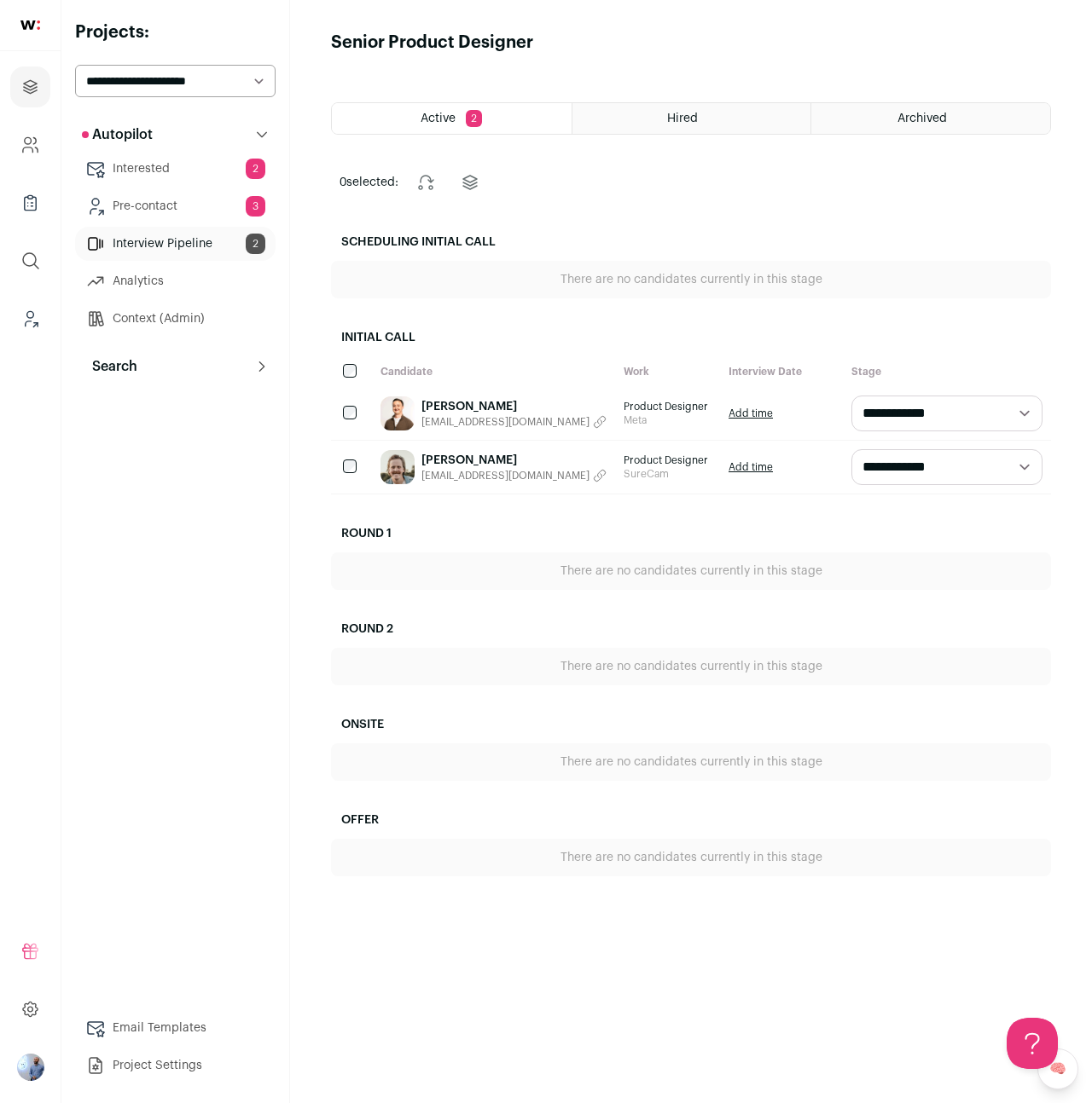 Image resolution: width=1092 pixels, height=1103 pixels. What do you see at coordinates (432, 43) in the screenshot?
I see `h1: Senior Product Designer` at bounding box center [432, 43].